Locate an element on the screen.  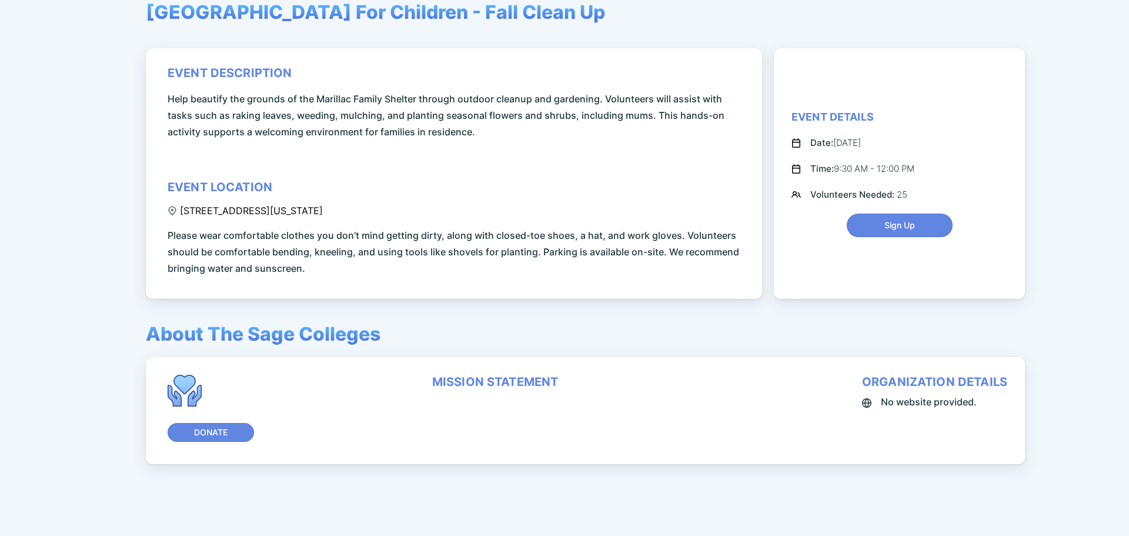
div: mission statement is located at coordinates (495, 382).